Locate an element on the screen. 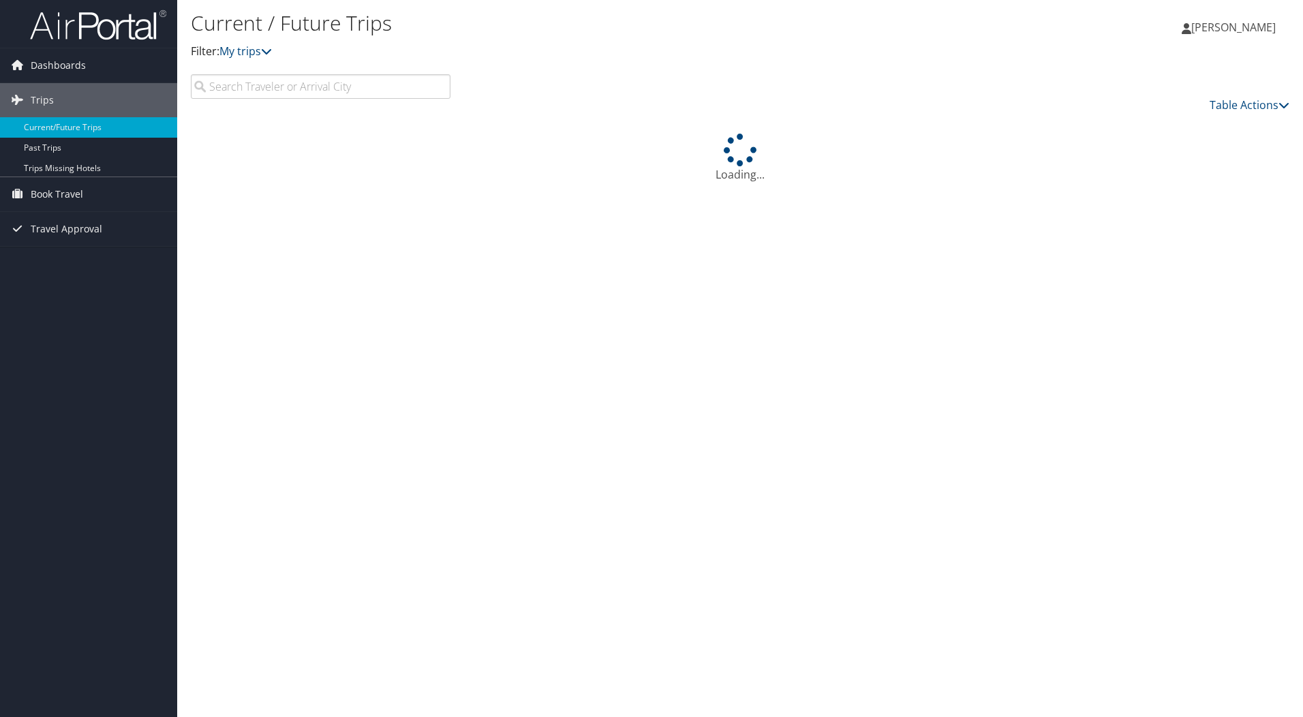 The image size is (1303, 717). span: Trips is located at coordinates (42, 100).